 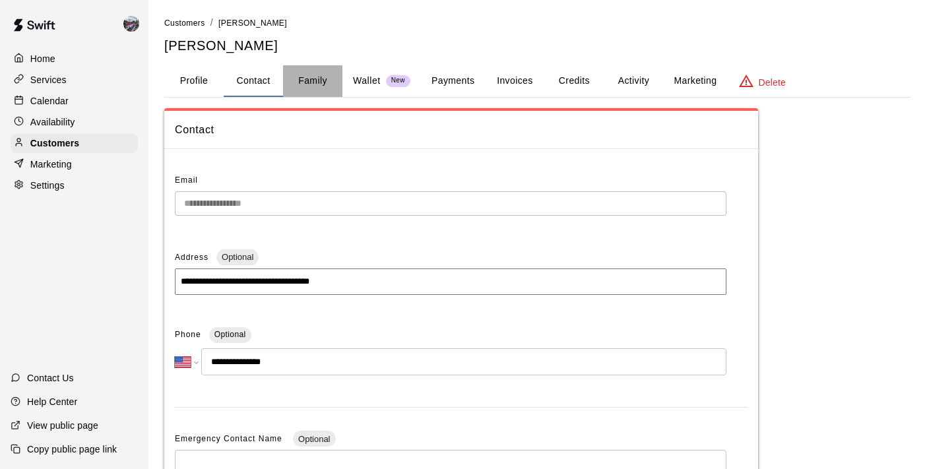 I want to click on p: Calendar, so click(x=50, y=101).